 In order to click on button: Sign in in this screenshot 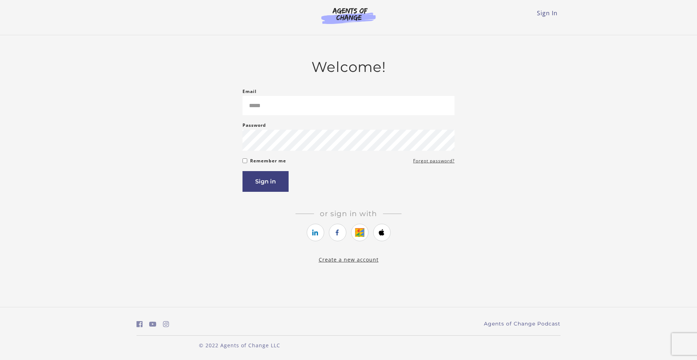, I will do `click(265, 181)`.